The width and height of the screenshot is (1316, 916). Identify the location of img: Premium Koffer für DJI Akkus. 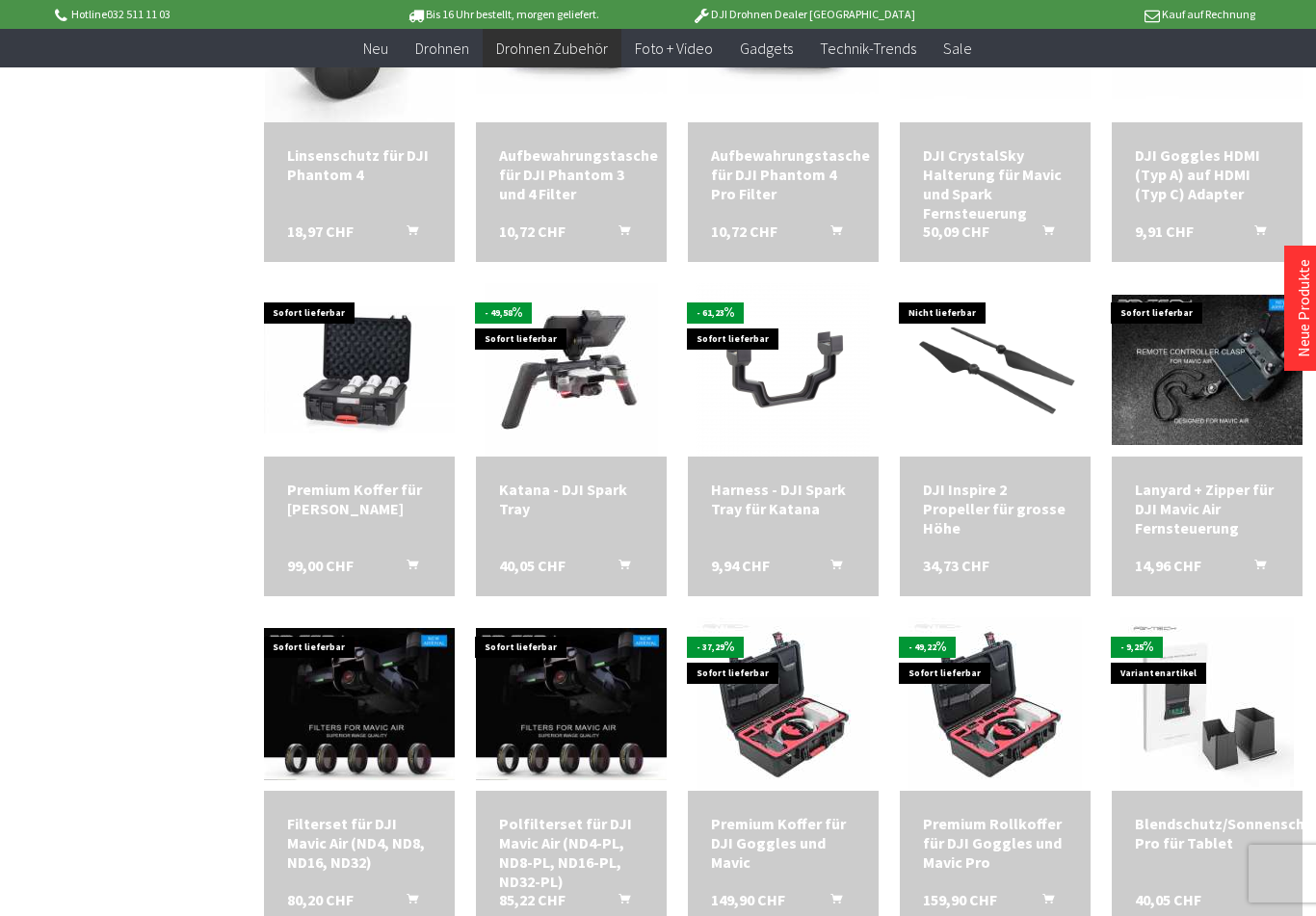
(359, 370).